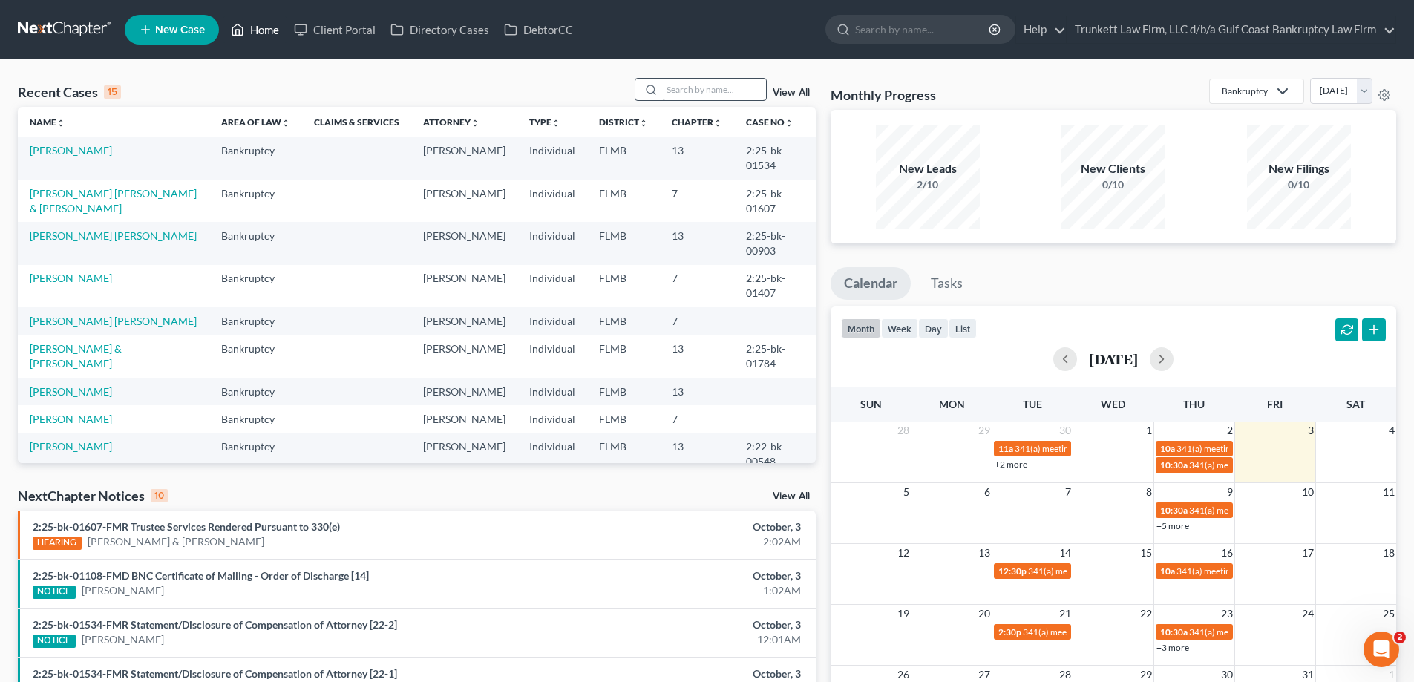 The width and height of the screenshot is (1414, 682). I want to click on span: 20, so click(984, 614).